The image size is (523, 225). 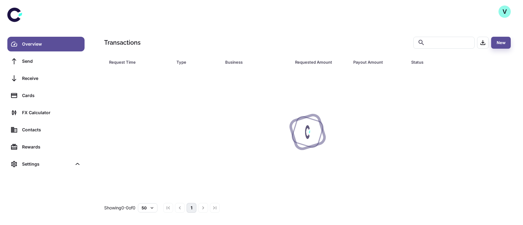 I want to click on div: Payout Amount, so click(x=375, y=62).